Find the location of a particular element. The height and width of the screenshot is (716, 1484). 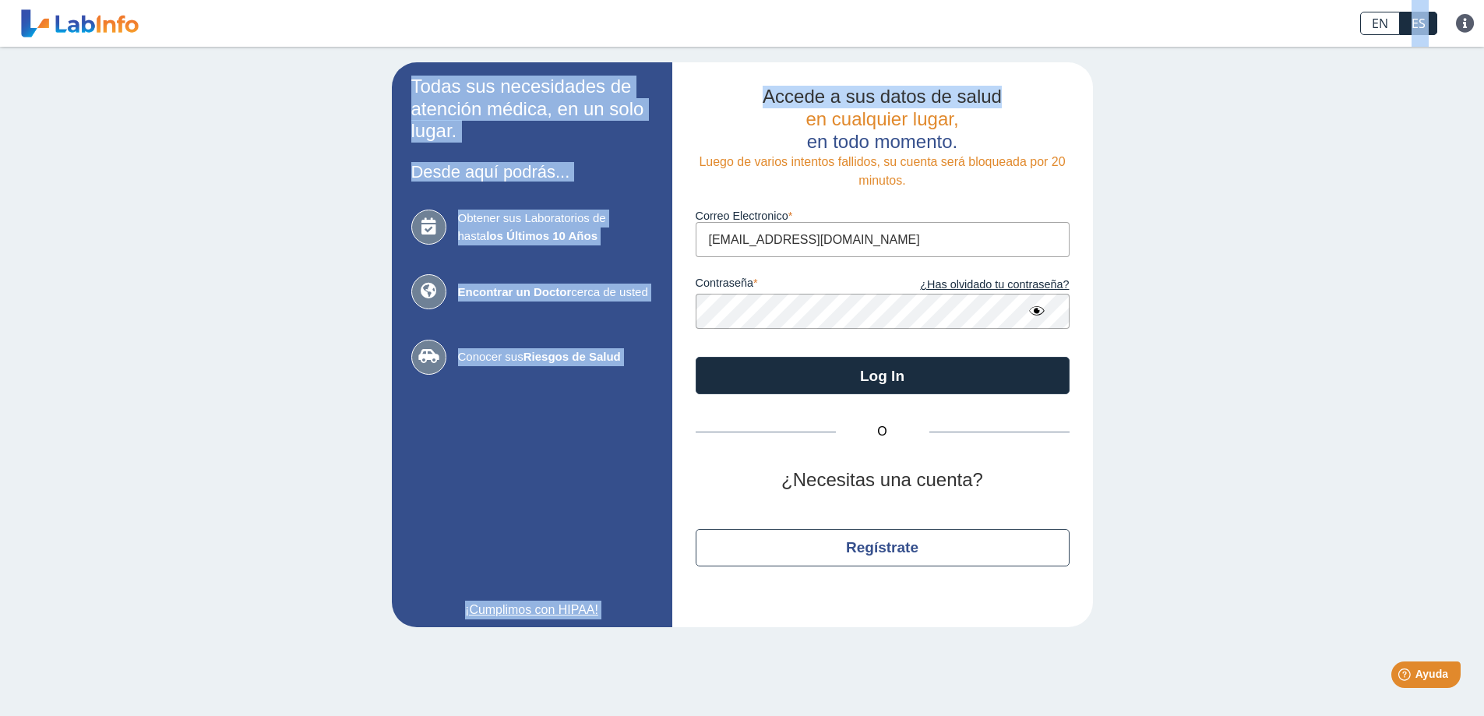

h3: Desde aquí podrás... is located at coordinates (532, 171).